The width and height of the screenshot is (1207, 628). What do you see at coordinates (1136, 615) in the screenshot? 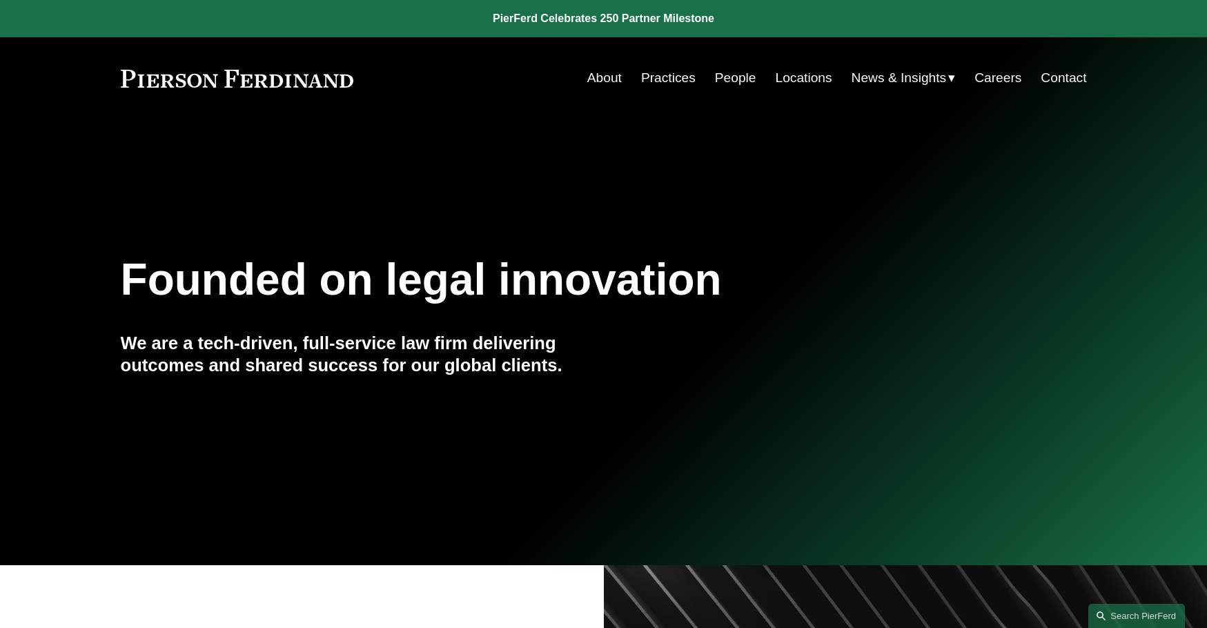
I see `a: Search this site` at bounding box center [1136, 615].